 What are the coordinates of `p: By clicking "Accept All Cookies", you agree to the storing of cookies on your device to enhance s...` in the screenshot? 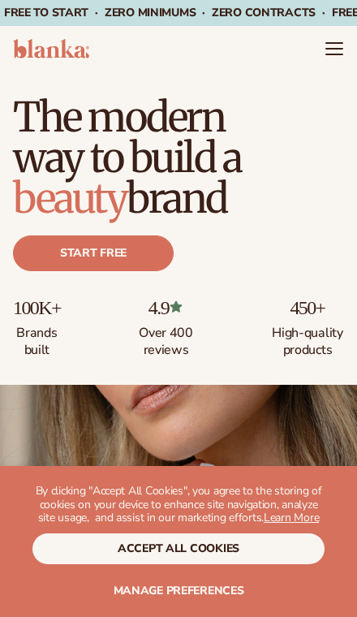 It's located at (179, 505).